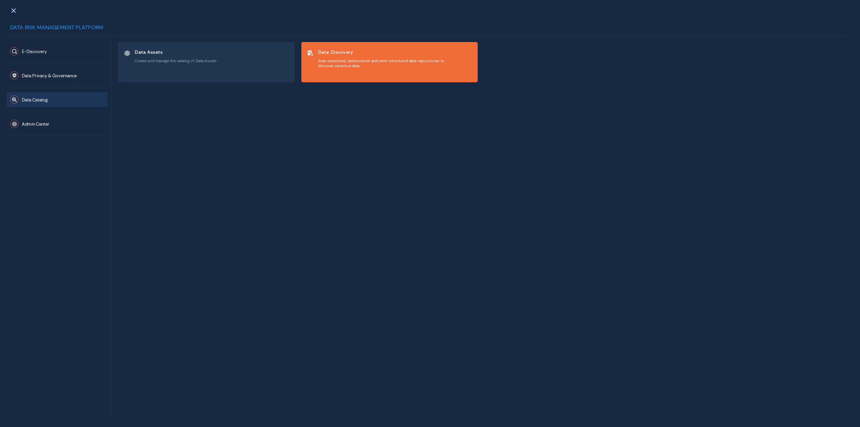 The height and width of the screenshot is (427, 860). Describe the element at coordinates (57, 51) in the screenshot. I see `button: E-Discovery` at that location.